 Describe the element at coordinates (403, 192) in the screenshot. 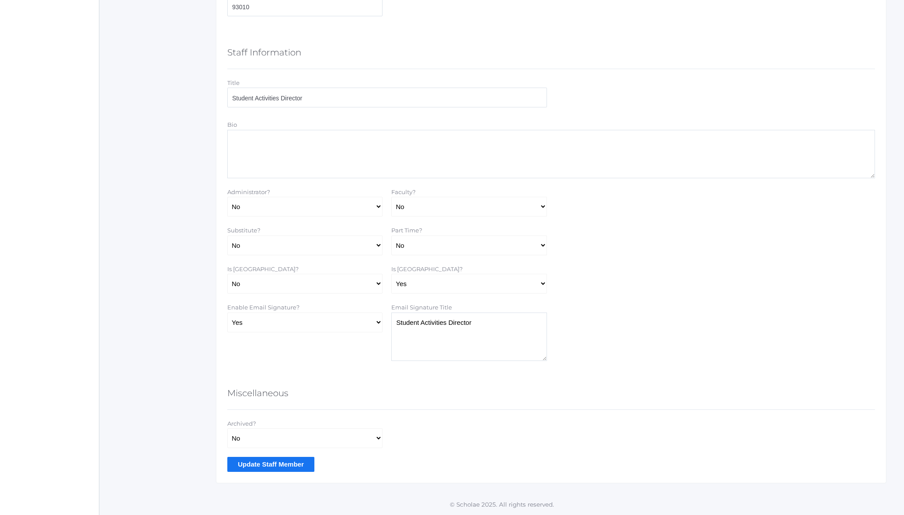

I see `label: Faculty?` at that location.